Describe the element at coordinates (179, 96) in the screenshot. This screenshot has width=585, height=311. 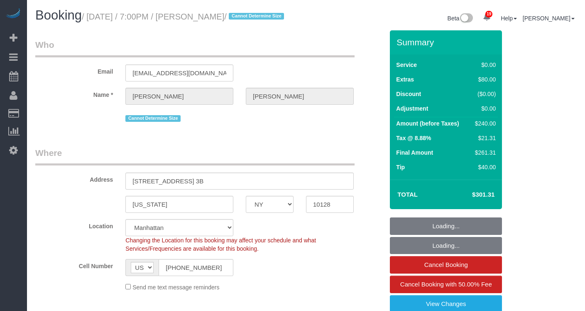
I see `input: First Name` at that location.